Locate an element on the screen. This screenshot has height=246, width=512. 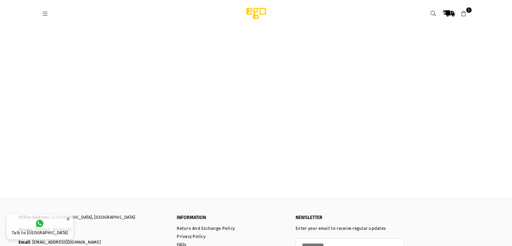
p: NEWSLETTER is located at coordinates (350, 217).